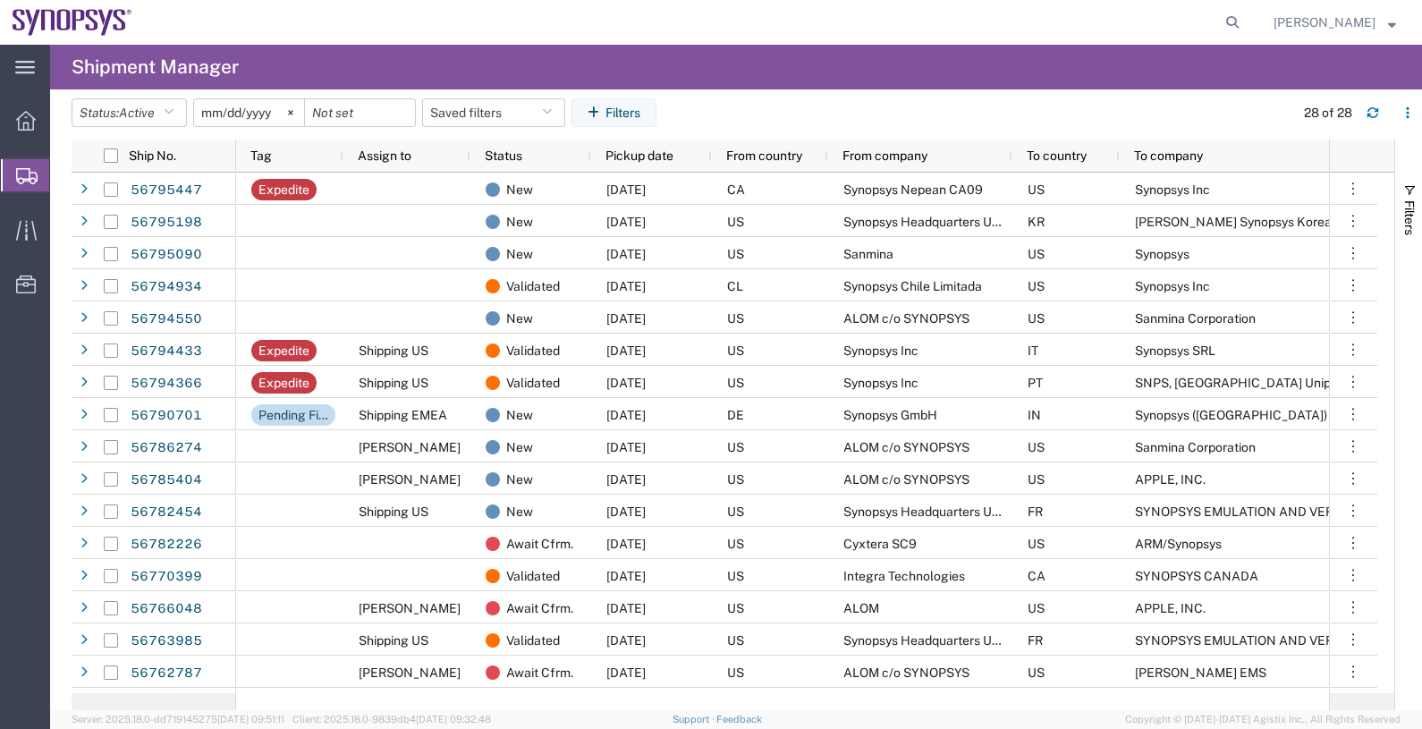 This screenshot has width=1422, height=729. Describe the element at coordinates (1200, 672) in the screenshot. I see `span: Javad EMS` at that location.